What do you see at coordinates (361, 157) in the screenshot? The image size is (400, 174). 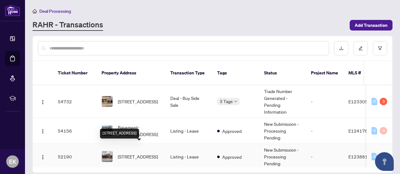 I see `span: E12388151` at bounding box center [361, 157].